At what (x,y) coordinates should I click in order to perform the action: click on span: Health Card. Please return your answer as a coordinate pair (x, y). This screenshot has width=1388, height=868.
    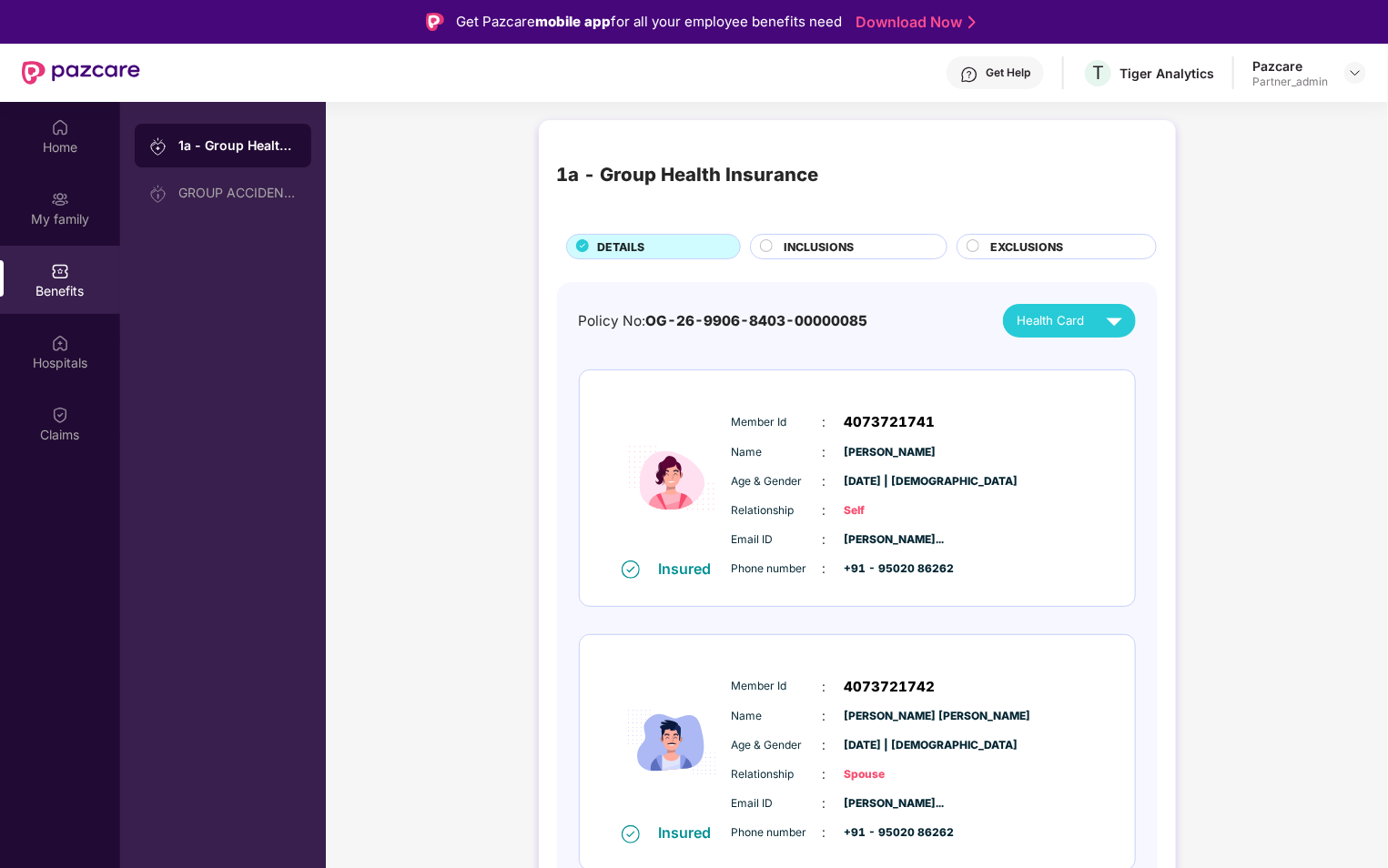
    Looking at the image, I should click on (1051, 321).